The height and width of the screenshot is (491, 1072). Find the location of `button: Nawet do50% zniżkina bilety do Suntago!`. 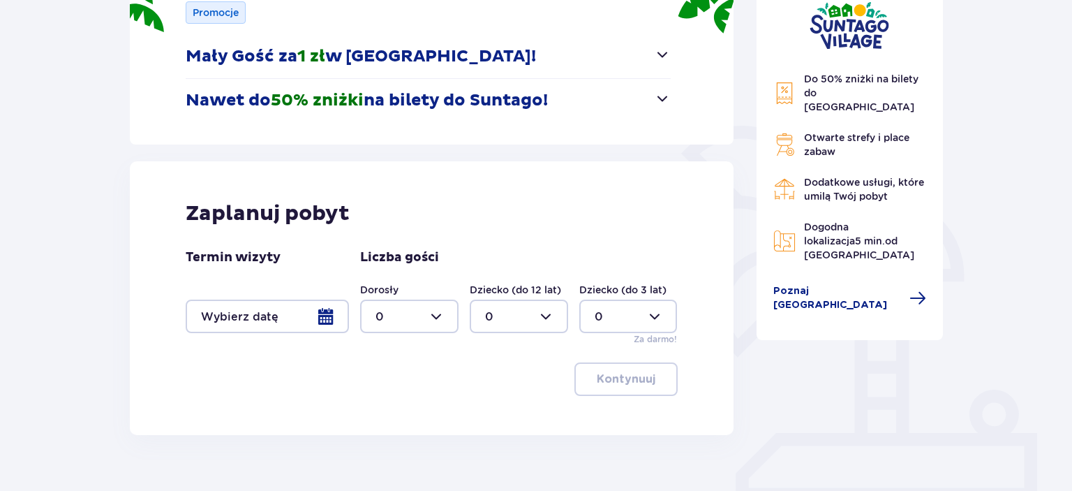

button: Nawet do50% zniżkina bilety do Suntago! is located at coordinates (428, 101).